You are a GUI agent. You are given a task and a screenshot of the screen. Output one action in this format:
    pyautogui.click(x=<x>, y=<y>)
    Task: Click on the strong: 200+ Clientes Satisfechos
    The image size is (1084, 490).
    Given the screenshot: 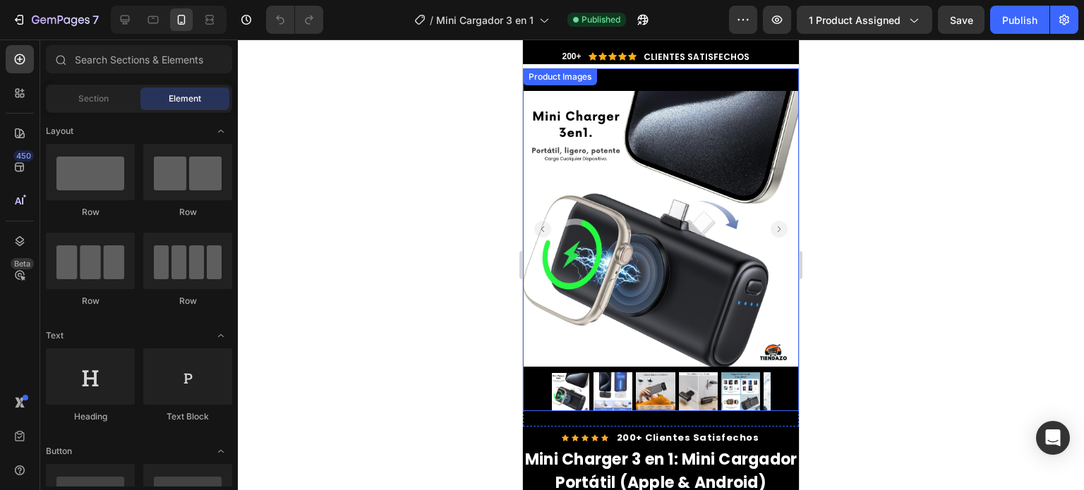 What is the action you would take?
    pyautogui.click(x=165, y=398)
    